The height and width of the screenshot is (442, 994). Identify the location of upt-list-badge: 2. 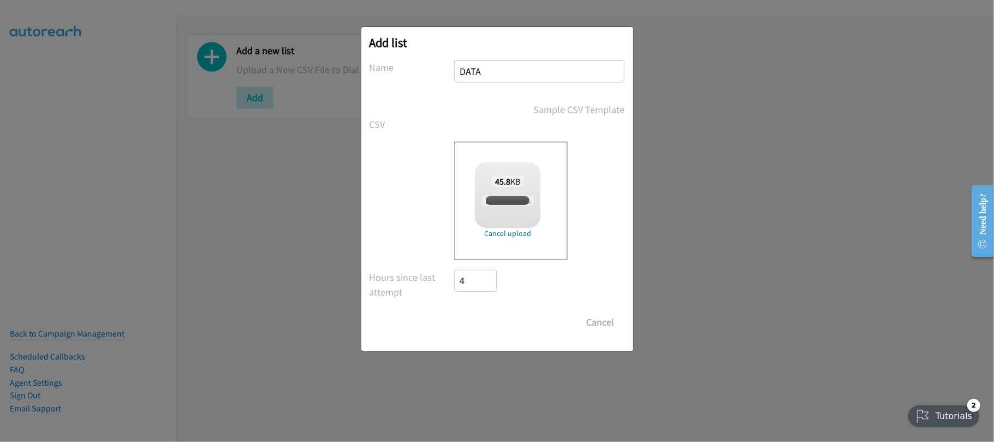
(72, 11).